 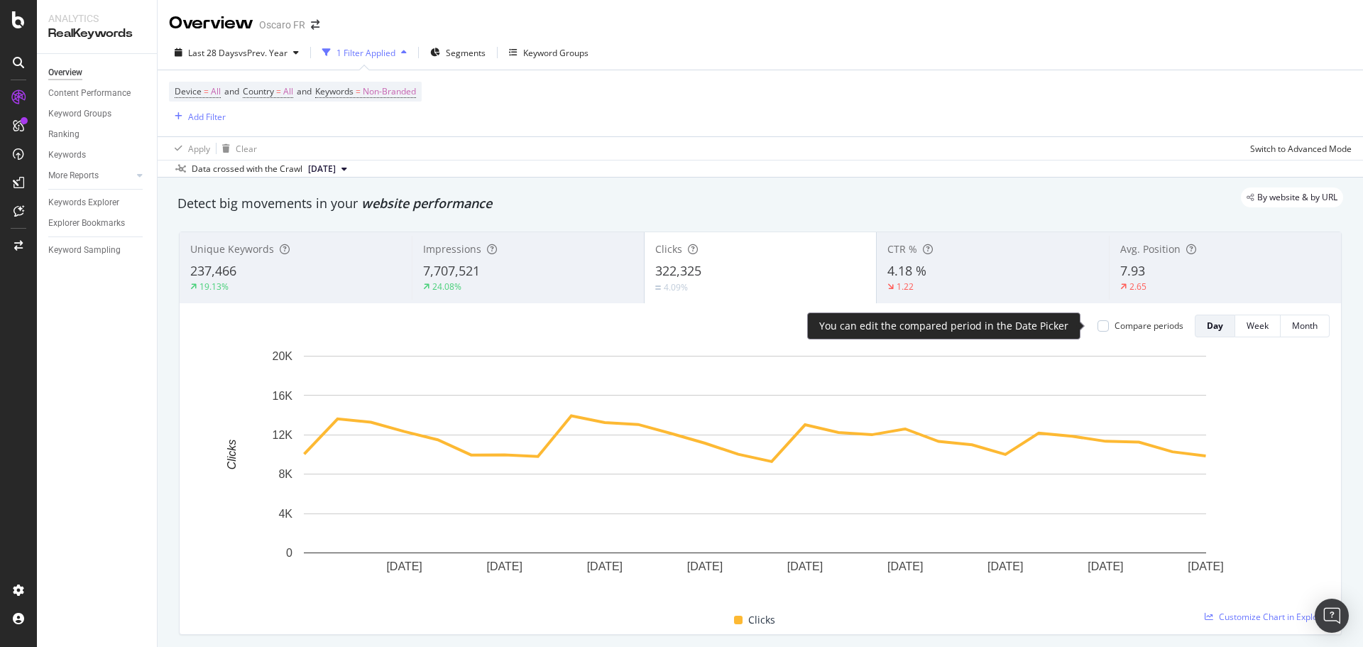 What do you see at coordinates (466, 53) in the screenshot?
I see `span: Segments` at bounding box center [466, 53].